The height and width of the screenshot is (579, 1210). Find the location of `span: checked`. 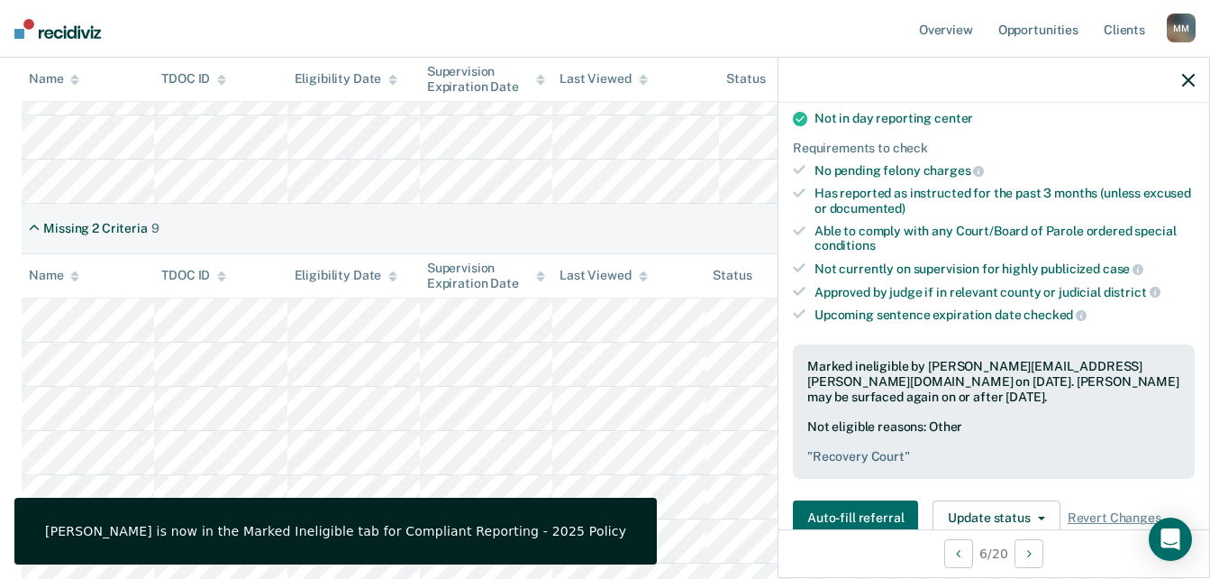

span: checked is located at coordinates (1055, 315).